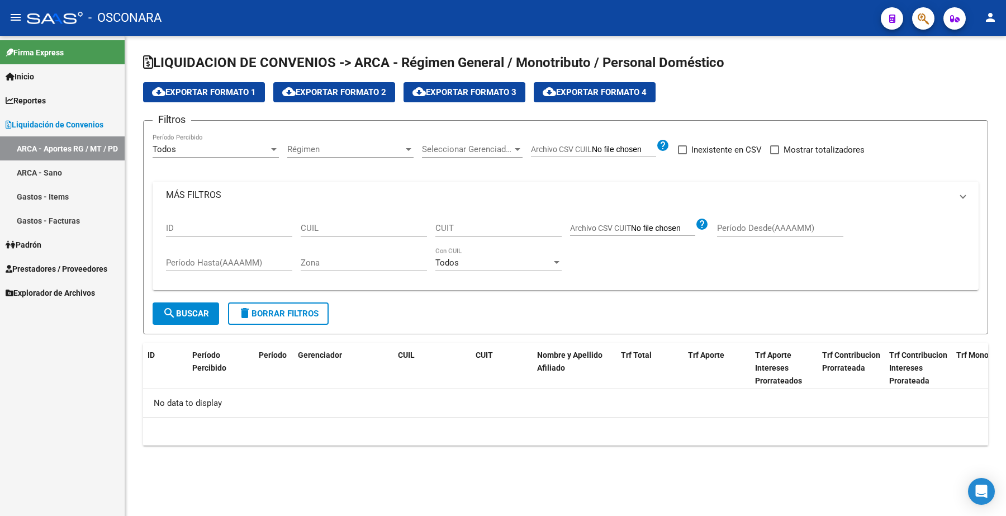 This screenshot has height=516, width=1006. Describe the element at coordinates (566, 249) in the screenshot. I see `div: MÁS FILTROS` at that location.